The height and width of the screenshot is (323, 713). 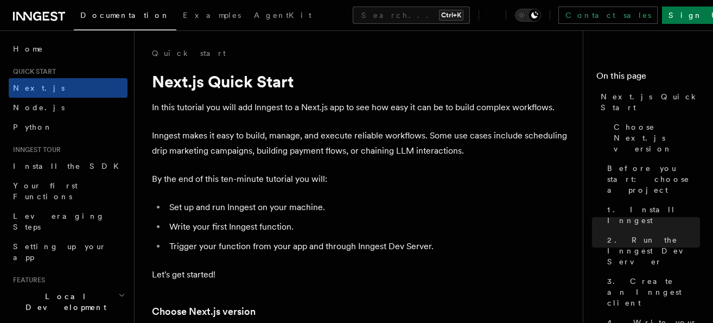 I want to click on a: Contact sales, so click(x=608, y=15).